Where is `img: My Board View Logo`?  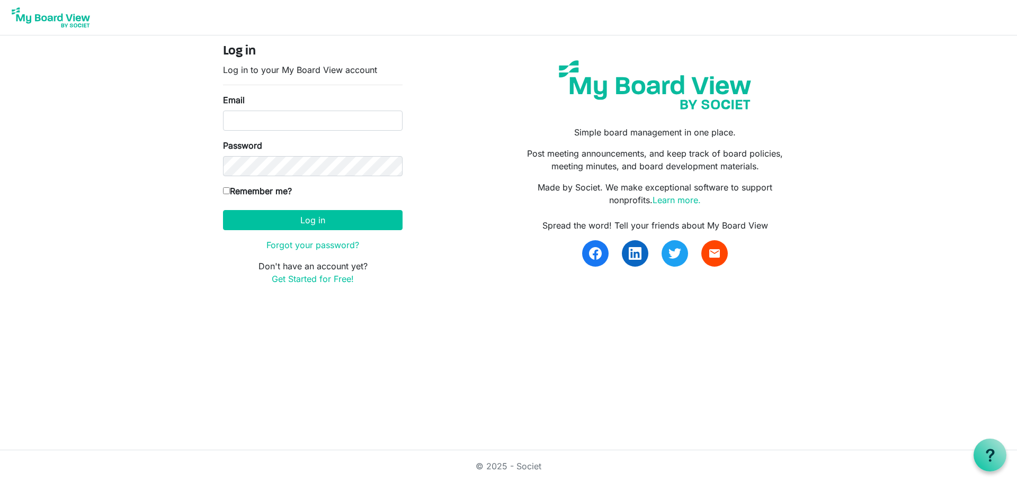 img: My Board View Logo is located at coordinates (51, 17).